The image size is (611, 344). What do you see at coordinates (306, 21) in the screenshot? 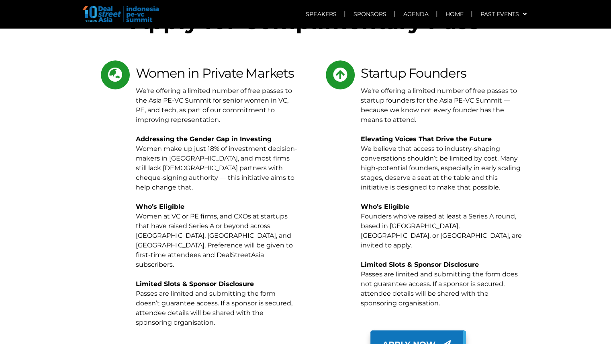
I see `h2: Apply for Complimentary Pass` at bounding box center [306, 21].